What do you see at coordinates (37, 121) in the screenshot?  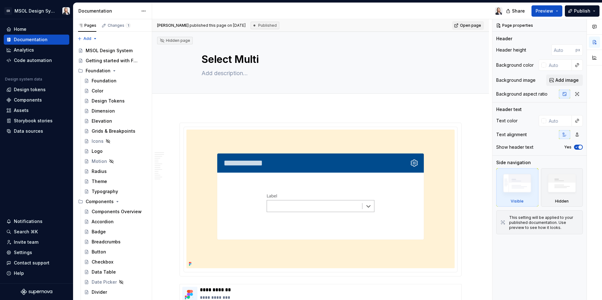 I see `a: Storybook stories` at bounding box center [37, 121].